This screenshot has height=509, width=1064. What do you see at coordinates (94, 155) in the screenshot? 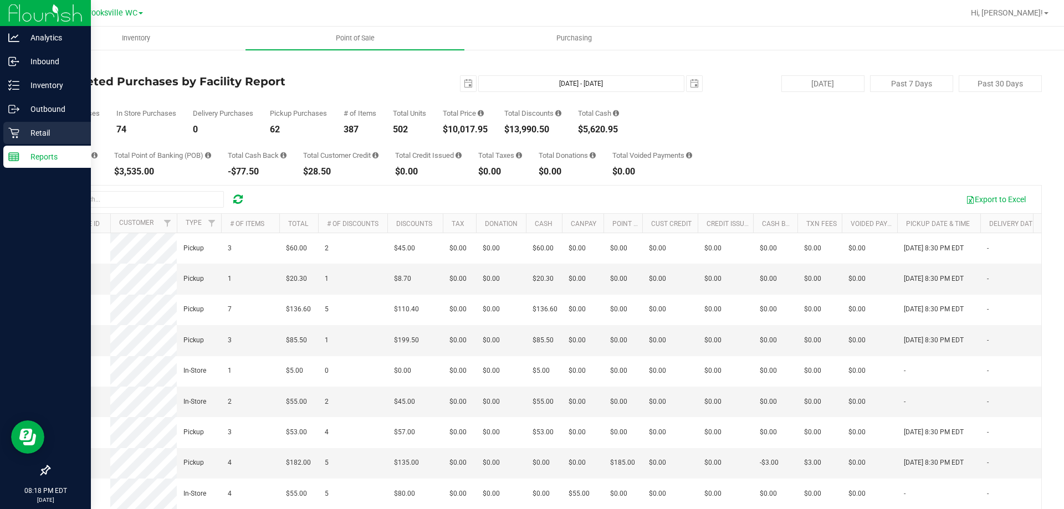
I see `i: Sum of the successful, non-voided CanPay payment transactions for all purchases in the date range.` at bounding box center [94, 155].